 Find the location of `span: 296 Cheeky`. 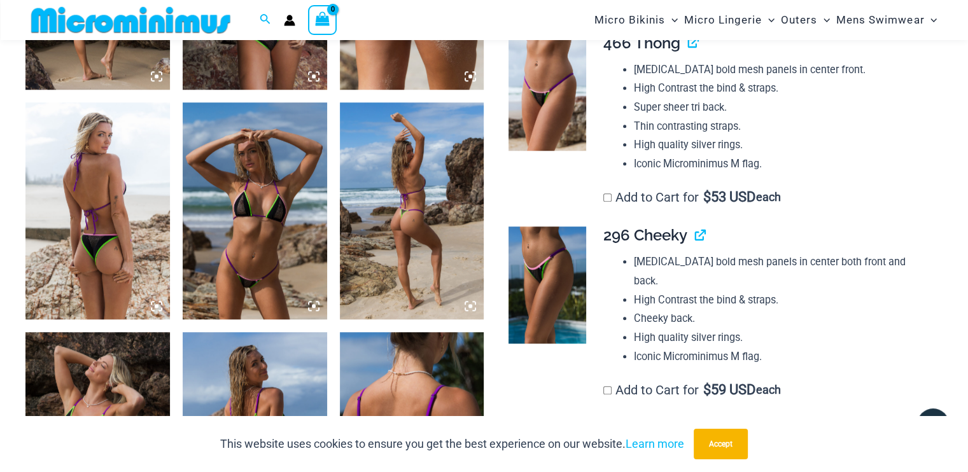

span: 296 Cheeky is located at coordinates (646, 235).